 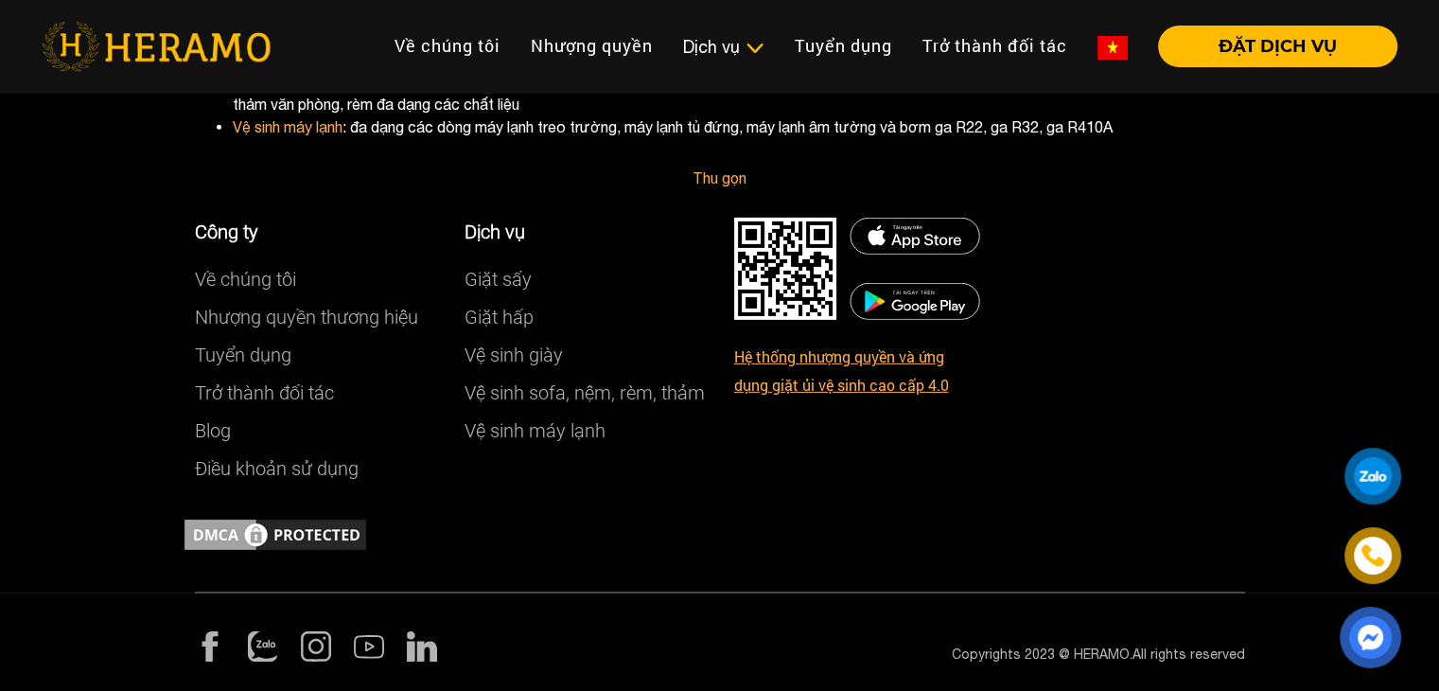 I want to click on li: : đa dạng các dòng máy lạnh treo trường, máy lạnh tủ đứng, máy lạnh âm tường và bơm ga R22, ga R3..., so click(x=739, y=127).